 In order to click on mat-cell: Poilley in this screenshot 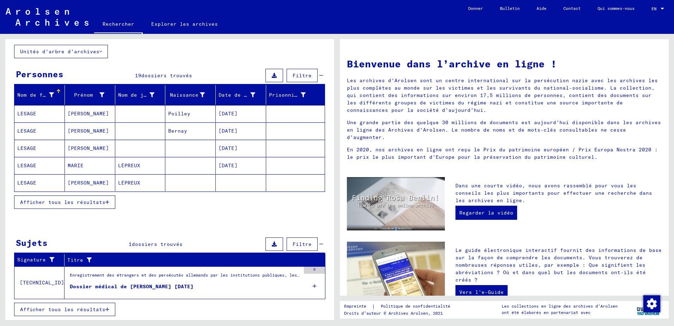, I will do `click(190, 114)`.